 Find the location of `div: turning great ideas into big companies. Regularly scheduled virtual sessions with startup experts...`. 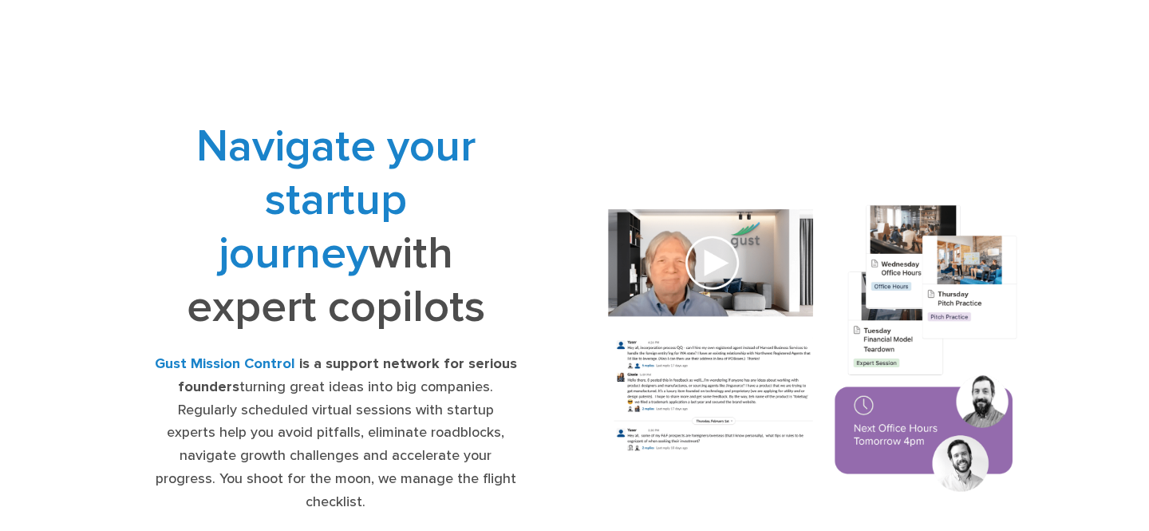

div: turning great ideas into big companies. Regularly scheduled virtual sessions with startup experts... is located at coordinates (336, 433).